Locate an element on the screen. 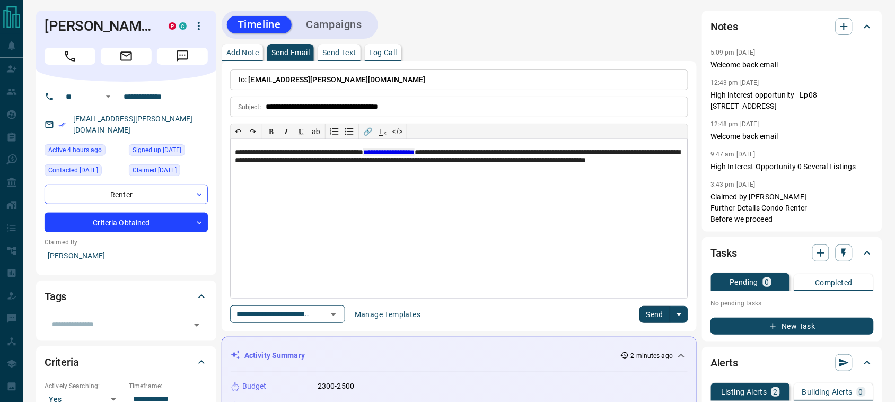  button: T̲ₓ is located at coordinates (383, 131).